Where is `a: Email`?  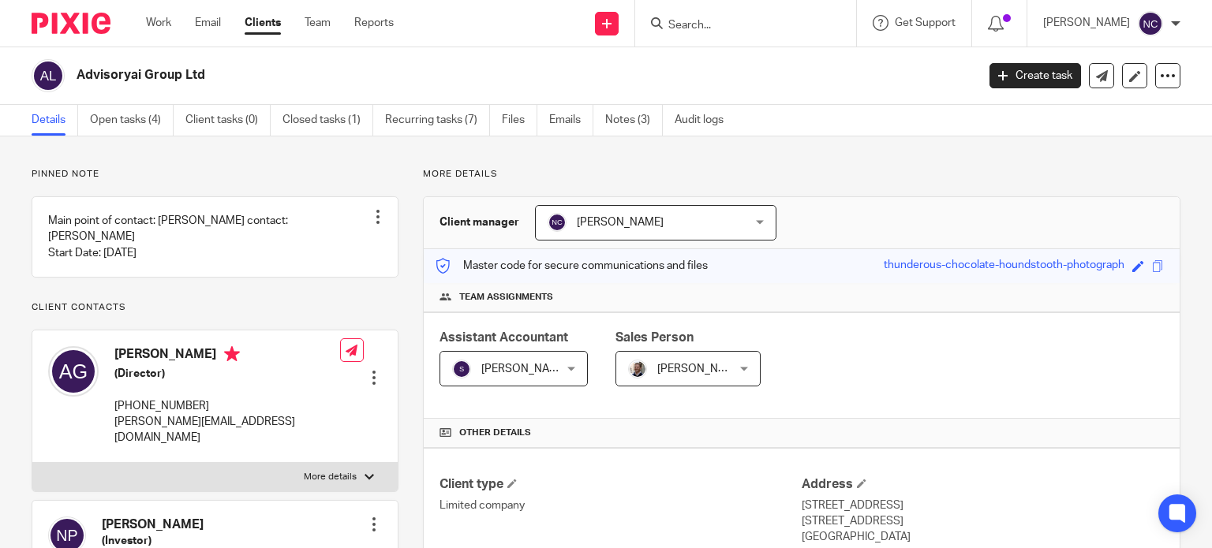 a: Email is located at coordinates (208, 23).